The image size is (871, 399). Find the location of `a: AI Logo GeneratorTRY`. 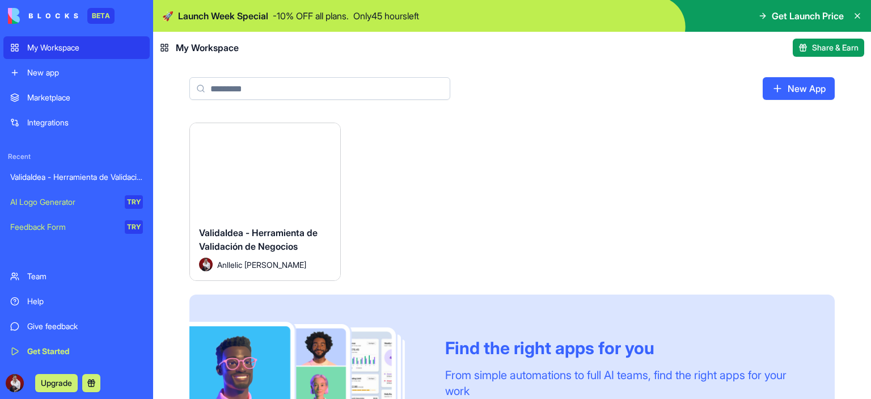

a: AI Logo GeneratorTRY is located at coordinates (77, 202).